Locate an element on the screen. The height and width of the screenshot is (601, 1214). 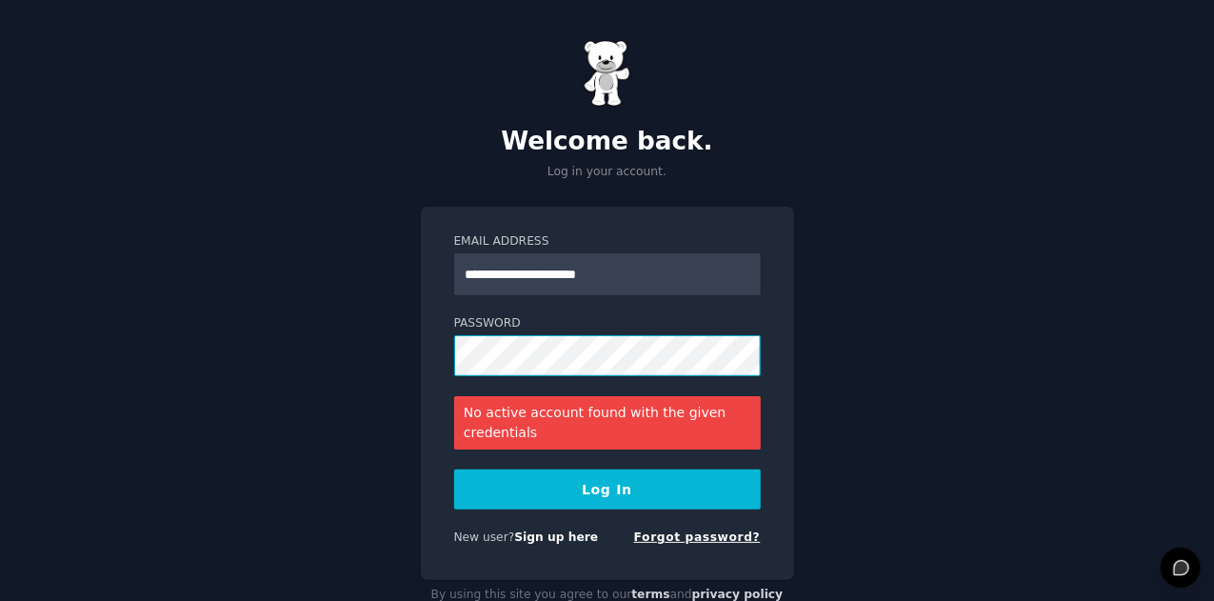
h2: Welcome back. is located at coordinates (607, 142).